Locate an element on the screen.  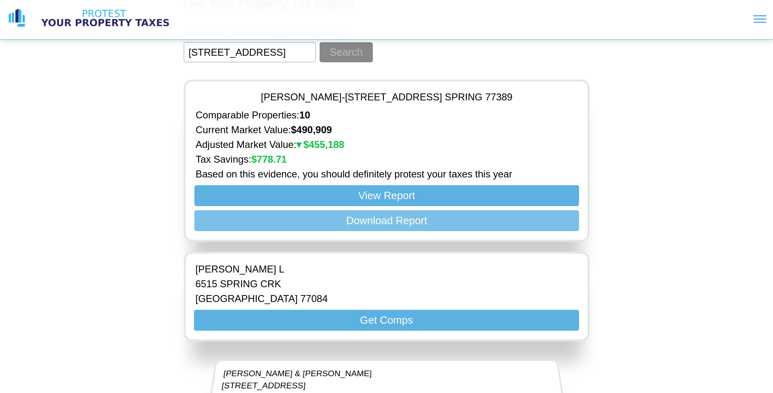
strong: $ 490,909 is located at coordinates (311, 129).